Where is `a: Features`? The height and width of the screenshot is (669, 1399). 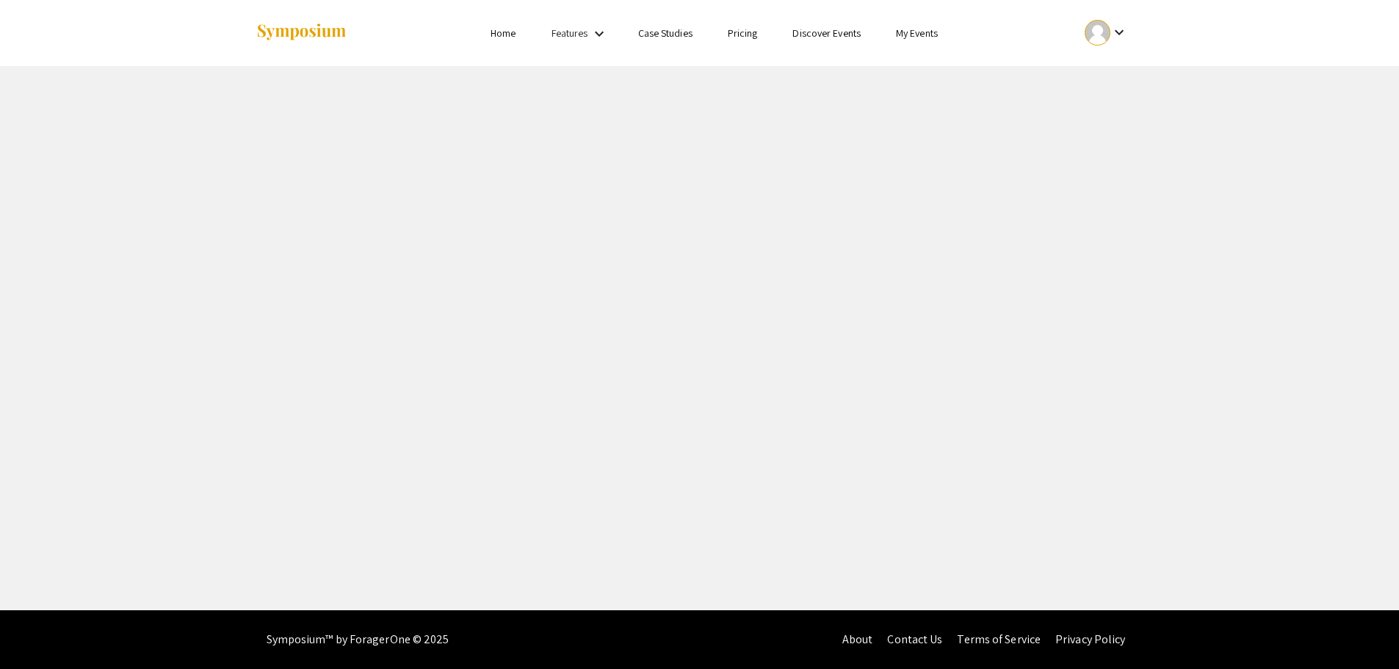
a: Features is located at coordinates (570, 33).